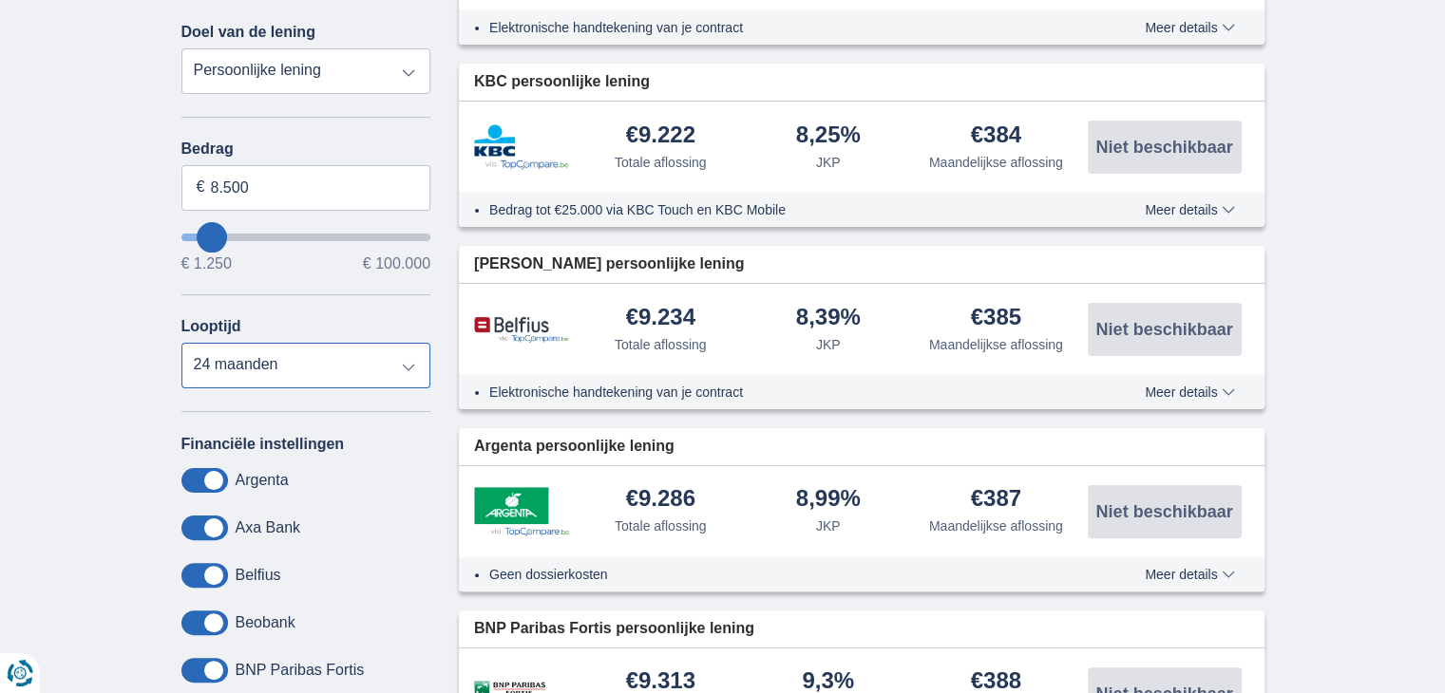 This screenshot has width=1445, height=693. I want to click on div: €9.286, so click(660, 500).